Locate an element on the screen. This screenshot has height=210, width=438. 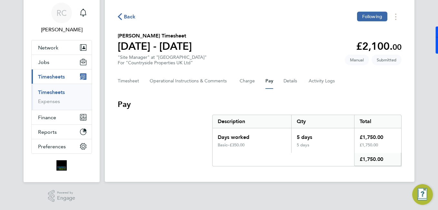
span: Robyn Clarke is located at coordinates (62, 30).